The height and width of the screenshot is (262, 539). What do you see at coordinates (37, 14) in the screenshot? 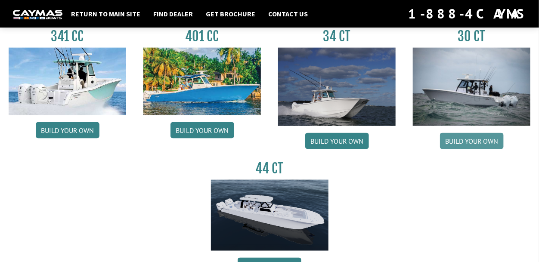
I see `img: white-logo-c9c8dbefe5ff5ceceb0f0178aa75bf4bb51f6bca0971e226c86eb53dfe498488.png` at bounding box center [37, 14].